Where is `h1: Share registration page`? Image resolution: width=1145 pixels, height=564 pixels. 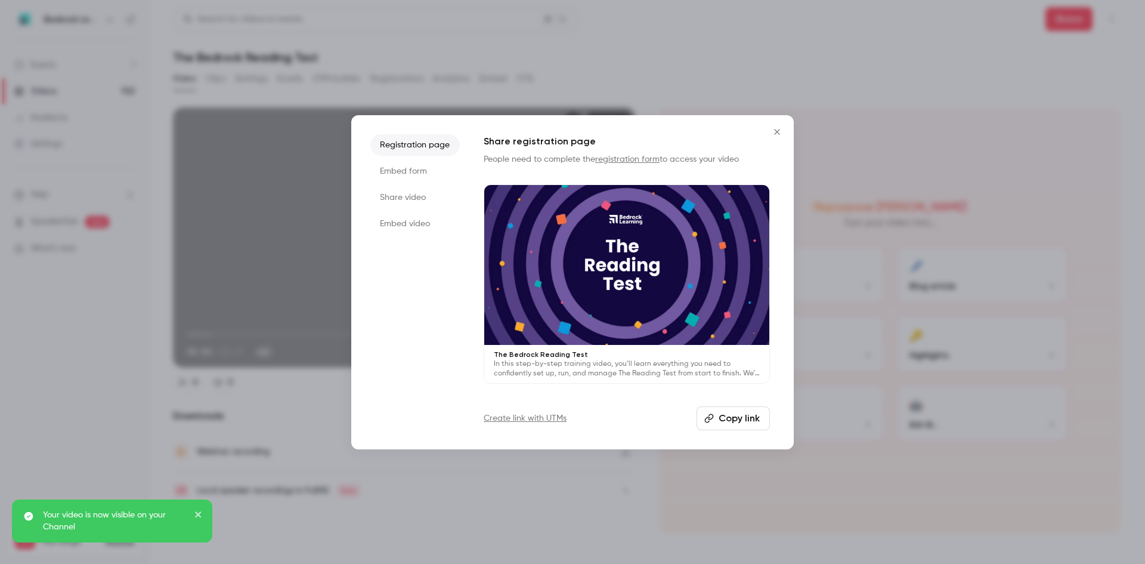 h1: Share registration page is located at coordinates (627, 141).